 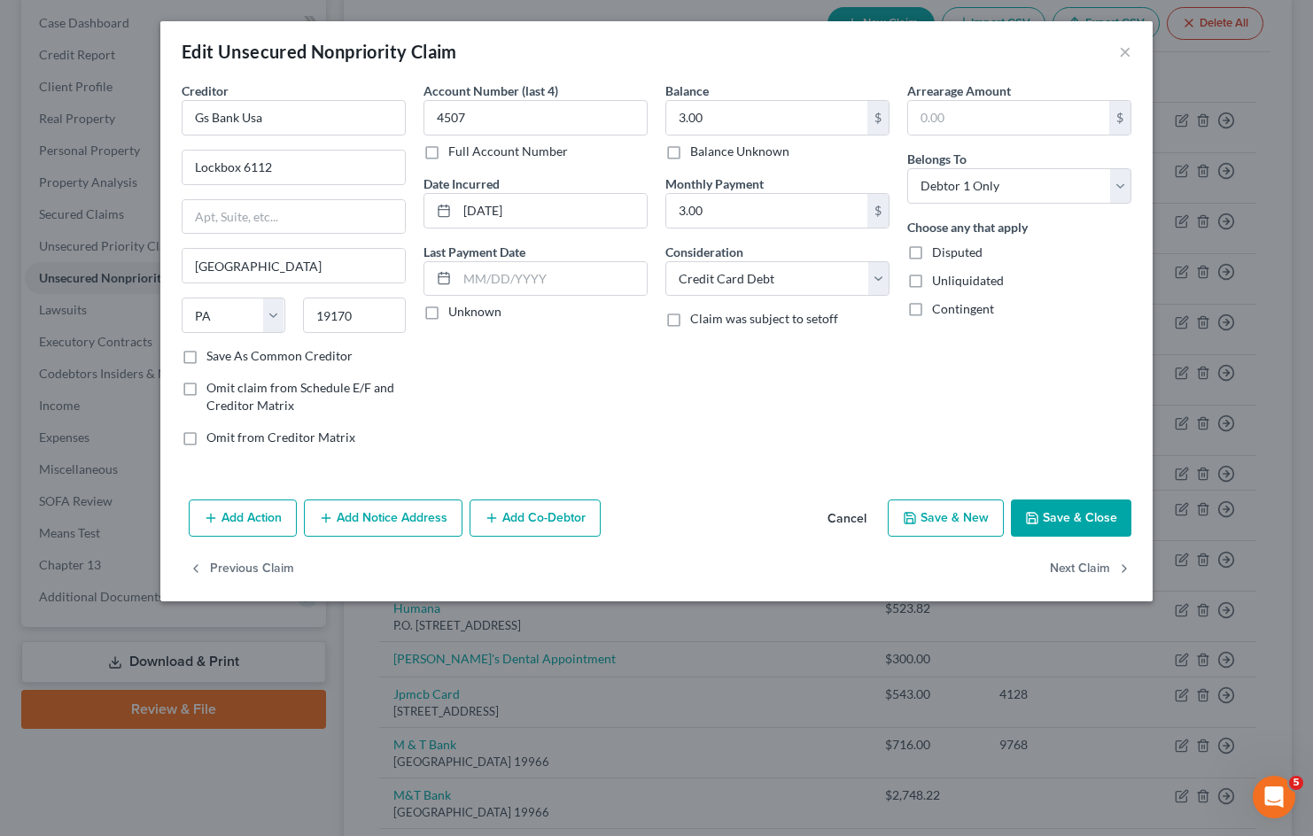 I want to click on label: Account Number (last 4), so click(x=491, y=90).